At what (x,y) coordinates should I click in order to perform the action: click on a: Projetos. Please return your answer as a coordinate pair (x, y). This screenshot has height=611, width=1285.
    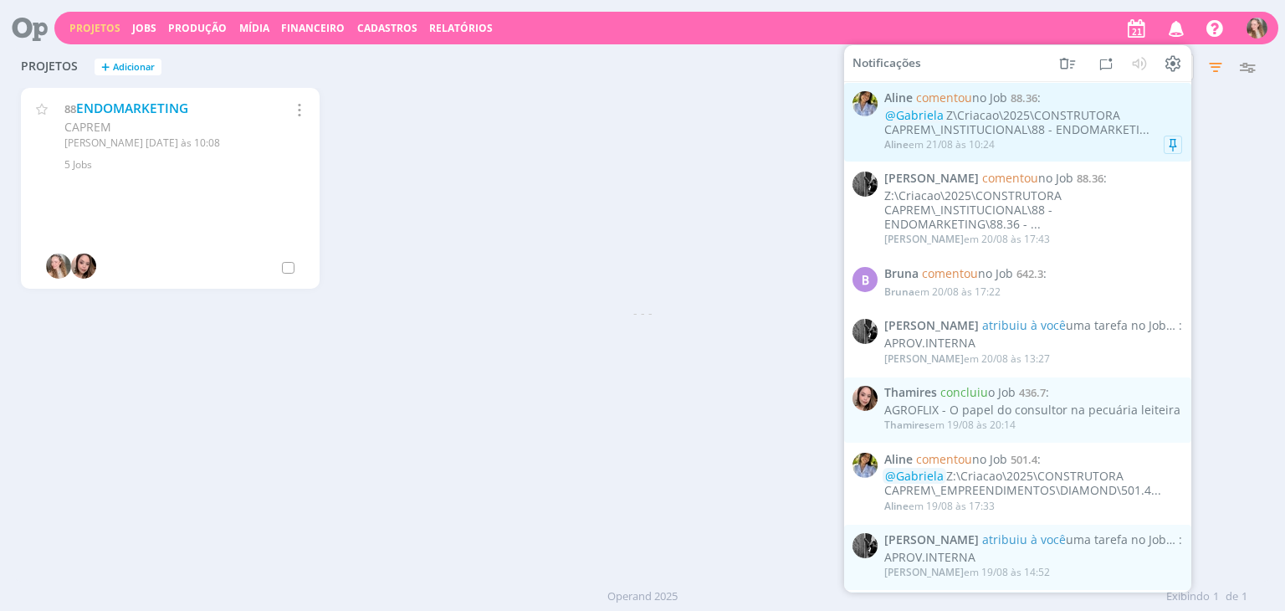
    Looking at the image, I should click on (95, 28).